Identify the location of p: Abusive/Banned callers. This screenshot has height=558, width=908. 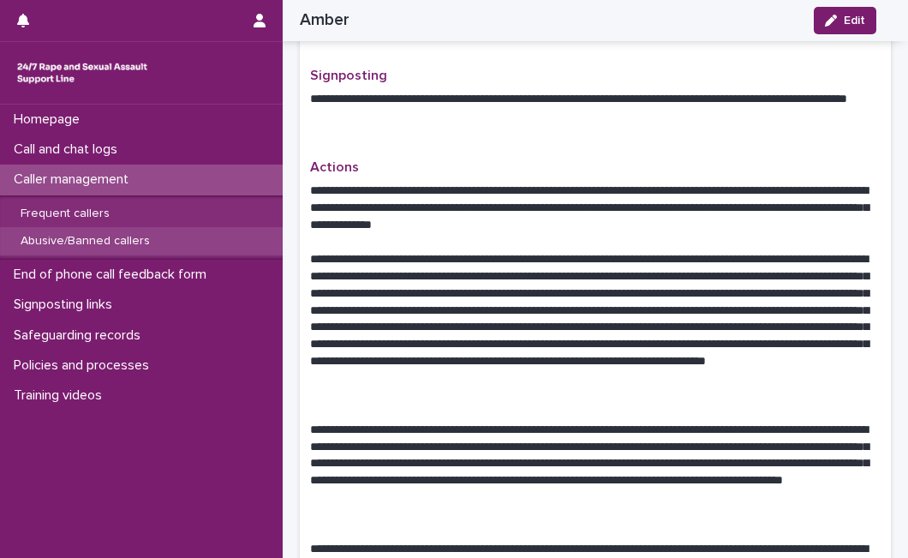
(85, 241).